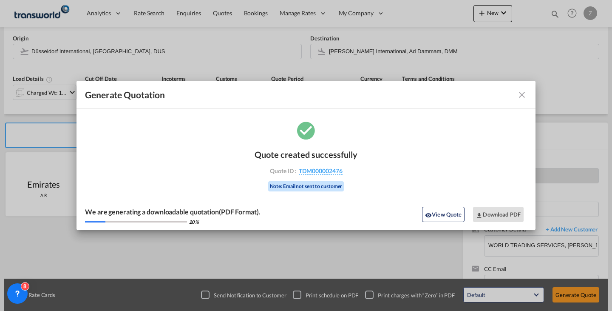 The image size is (612, 311). What do you see at coordinates (194, 222) in the screenshot?
I see `div: 20 %` at bounding box center [194, 222].